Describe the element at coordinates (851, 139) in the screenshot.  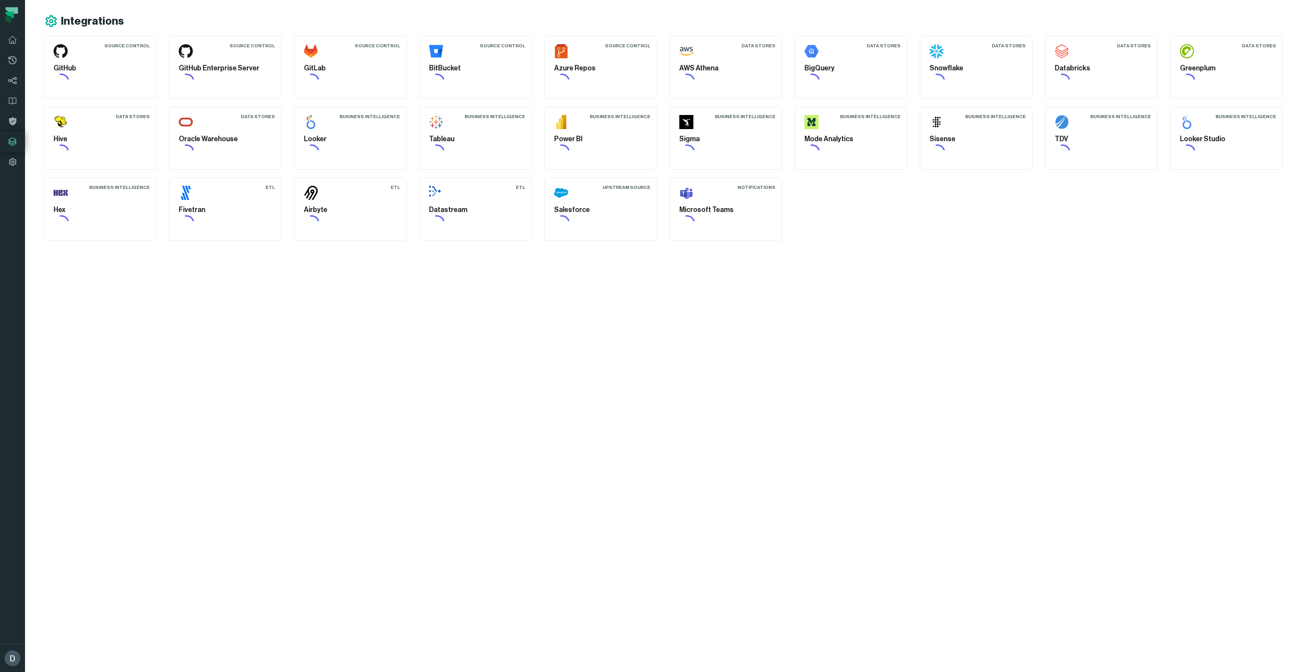
I see `h5: Mode Analytics` at that location.